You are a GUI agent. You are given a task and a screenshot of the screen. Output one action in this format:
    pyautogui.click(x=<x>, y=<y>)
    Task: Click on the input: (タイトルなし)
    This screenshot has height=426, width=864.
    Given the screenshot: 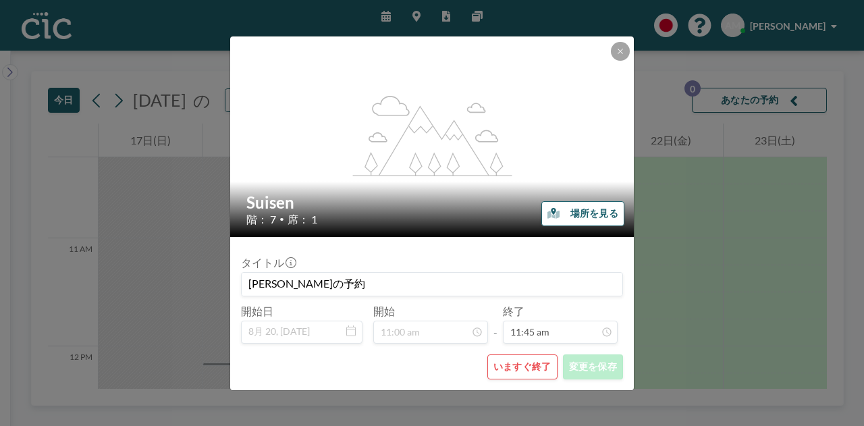 What is the action you would take?
    pyautogui.click(x=432, y=284)
    